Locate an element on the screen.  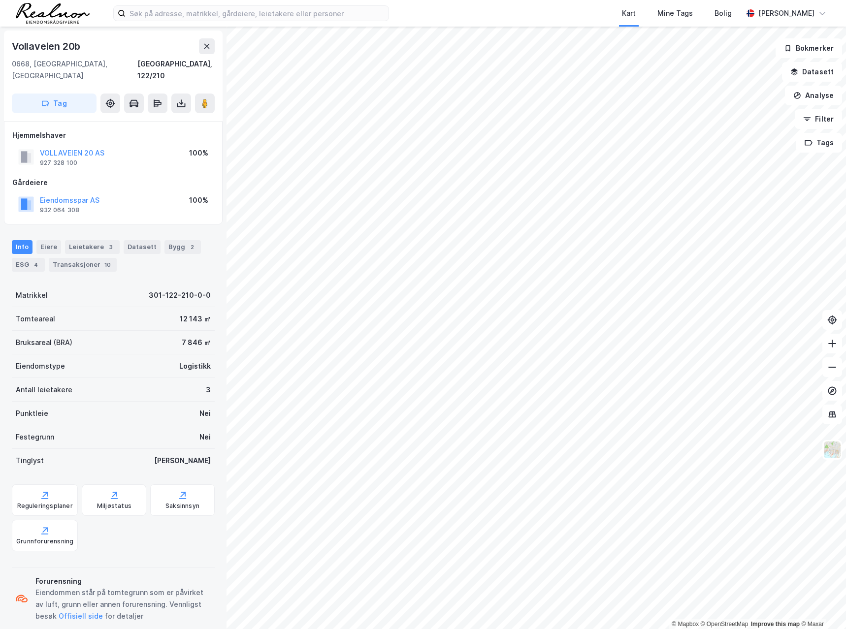
div: Punktleie is located at coordinates (32, 413).